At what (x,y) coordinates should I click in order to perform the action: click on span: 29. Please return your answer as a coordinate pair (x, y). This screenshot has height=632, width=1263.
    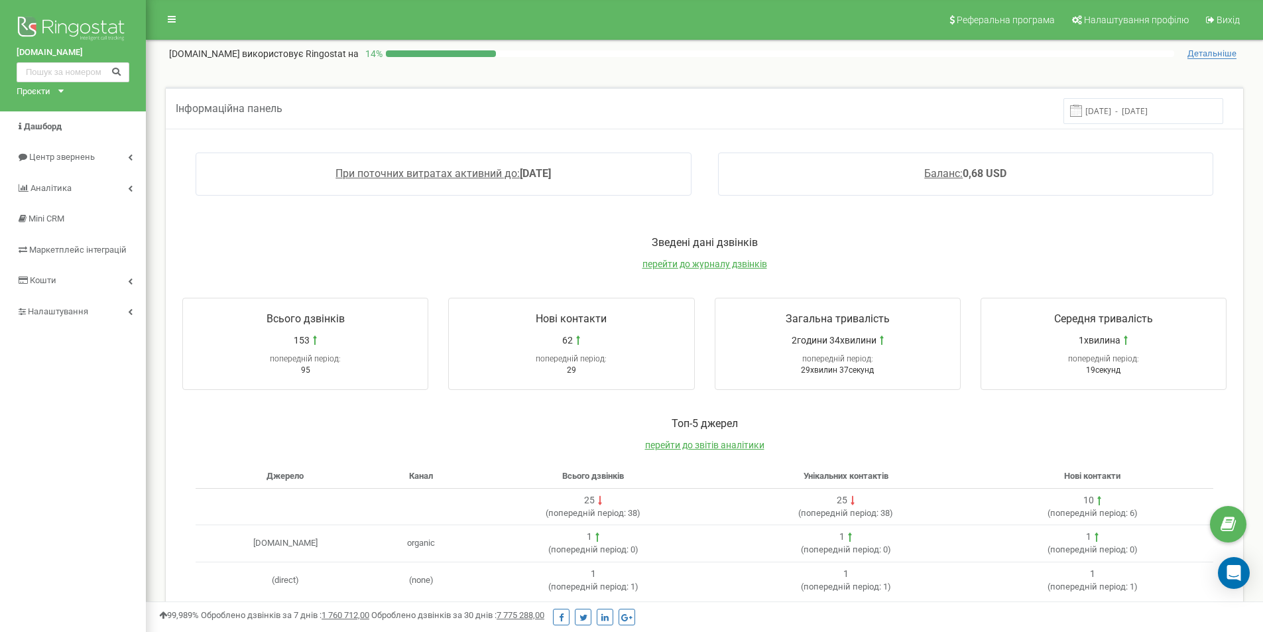
    Looking at the image, I should click on (572, 370).